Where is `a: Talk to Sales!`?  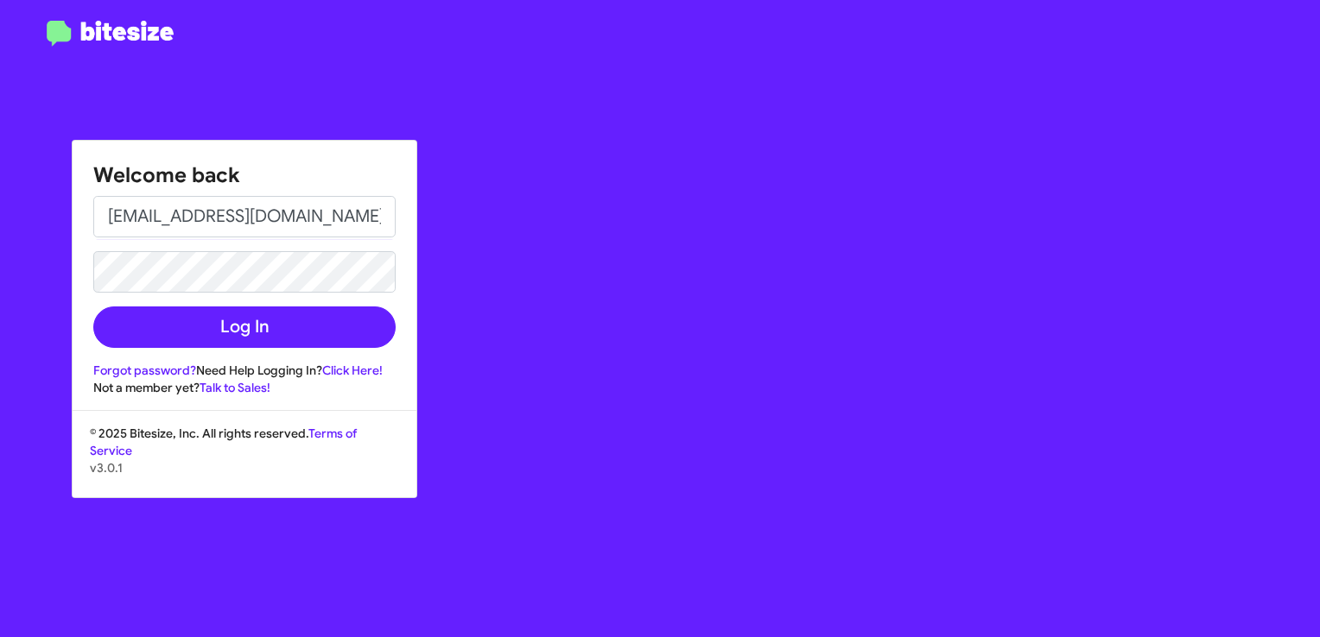
a: Talk to Sales! is located at coordinates (235, 388).